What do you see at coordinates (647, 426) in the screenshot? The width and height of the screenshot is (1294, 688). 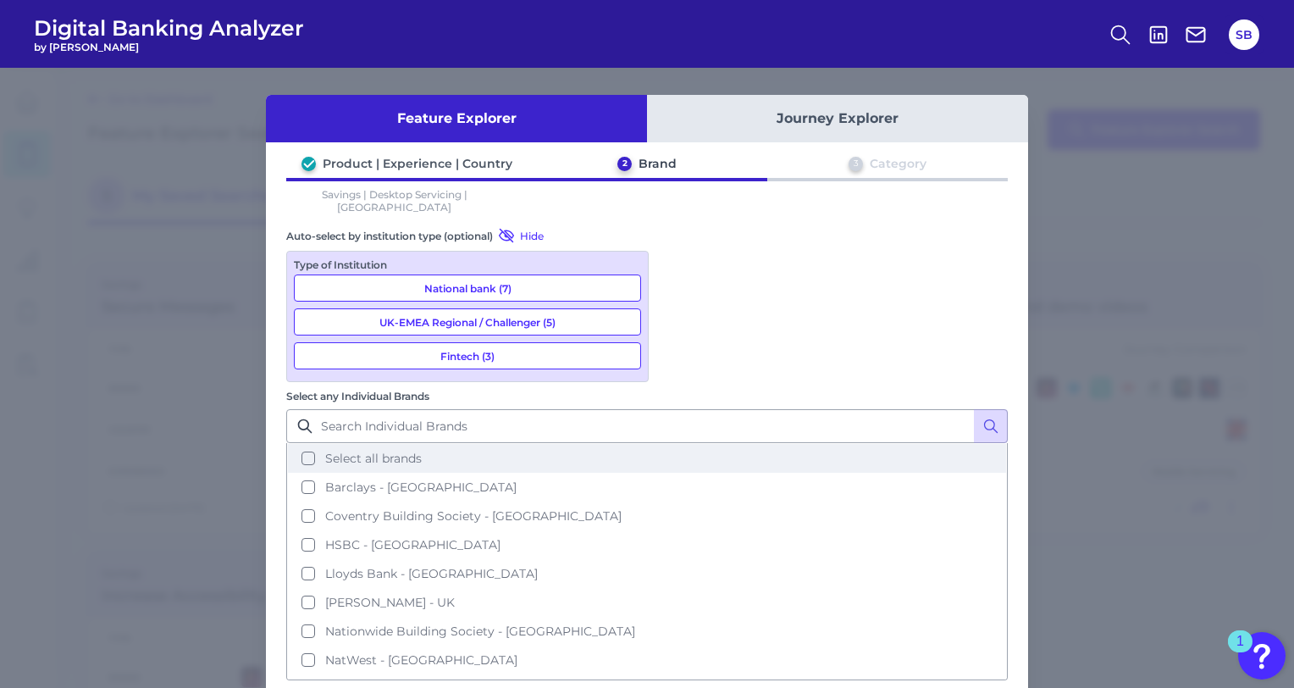 I see `input: Search Individual Brands` at bounding box center [647, 426].